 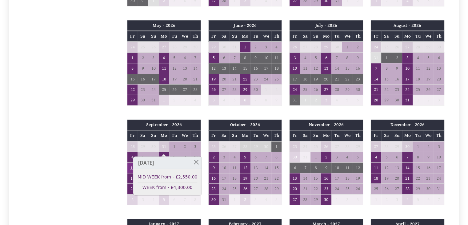 I want to click on th: June - 2026, so click(x=245, y=26).